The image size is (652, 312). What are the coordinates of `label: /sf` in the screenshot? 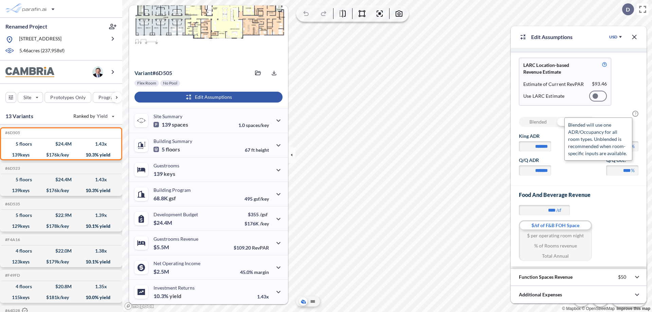 It's located at (558, 210).